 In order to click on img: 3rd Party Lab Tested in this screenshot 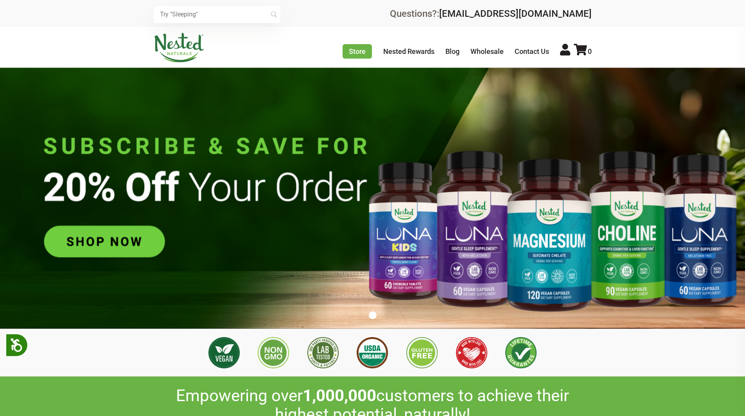, I will do `click(323, 353)`.